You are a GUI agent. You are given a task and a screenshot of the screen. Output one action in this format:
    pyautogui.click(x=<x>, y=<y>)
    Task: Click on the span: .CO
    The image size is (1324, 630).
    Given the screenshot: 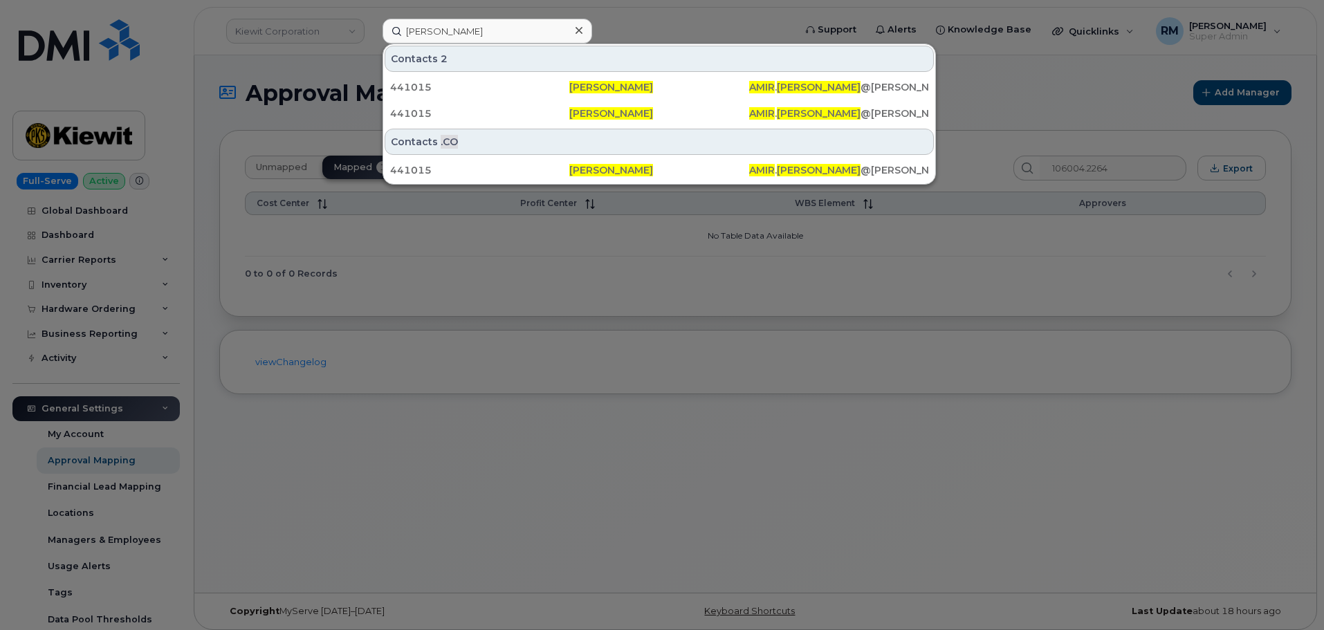 What is the action you would take?
    pyautogui.click(x=449, y=142)
    